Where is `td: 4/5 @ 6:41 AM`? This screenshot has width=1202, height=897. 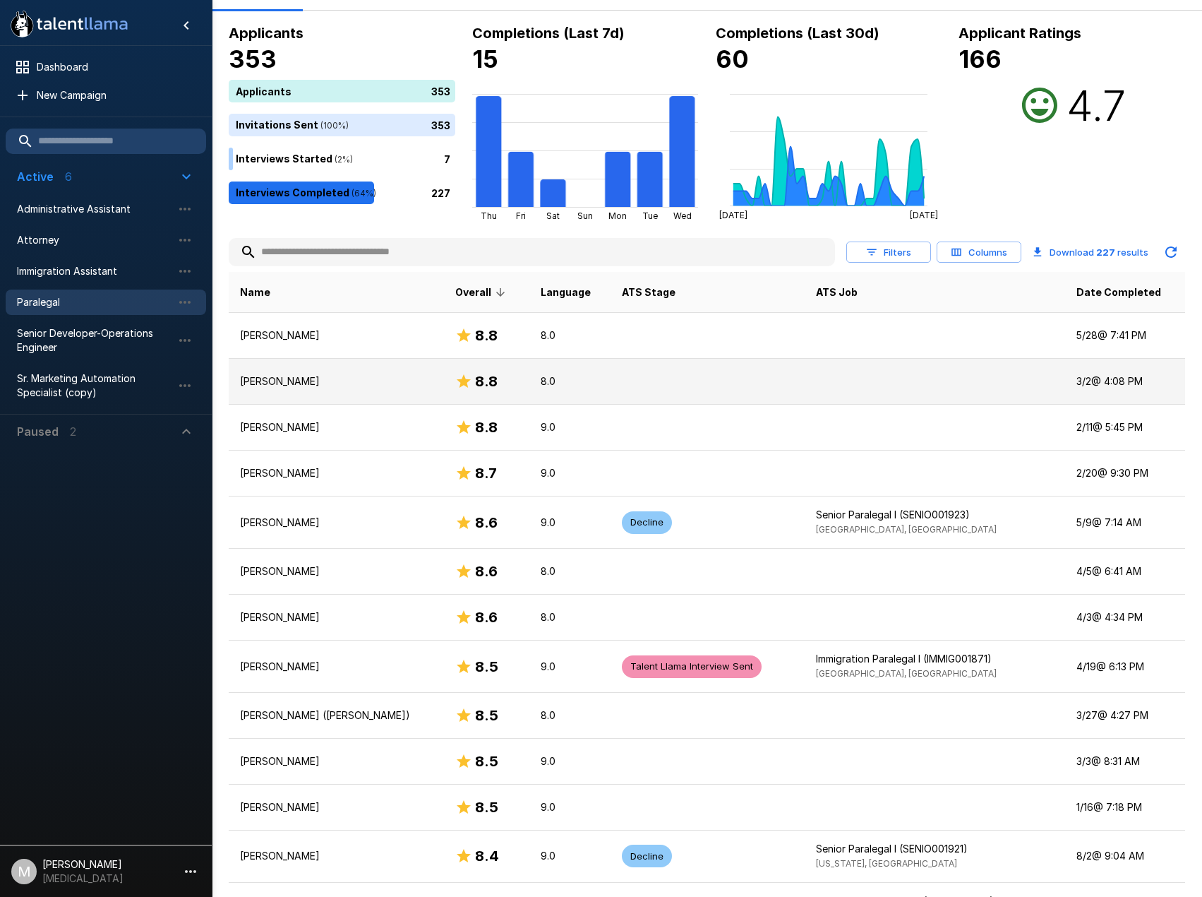
td: 4/5 @ 6:41 AM is located at coordinates (1125, 571).